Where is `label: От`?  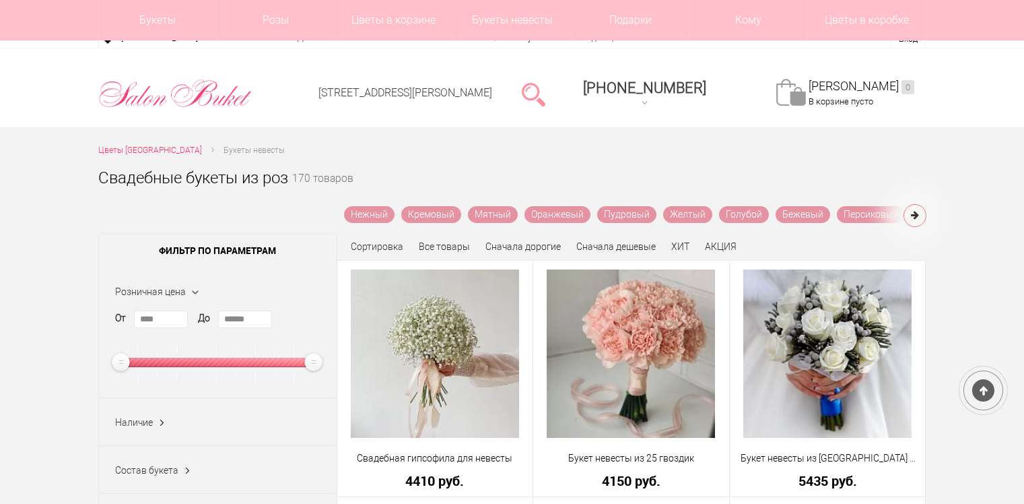
label: От is located at coordinates (121, 318).